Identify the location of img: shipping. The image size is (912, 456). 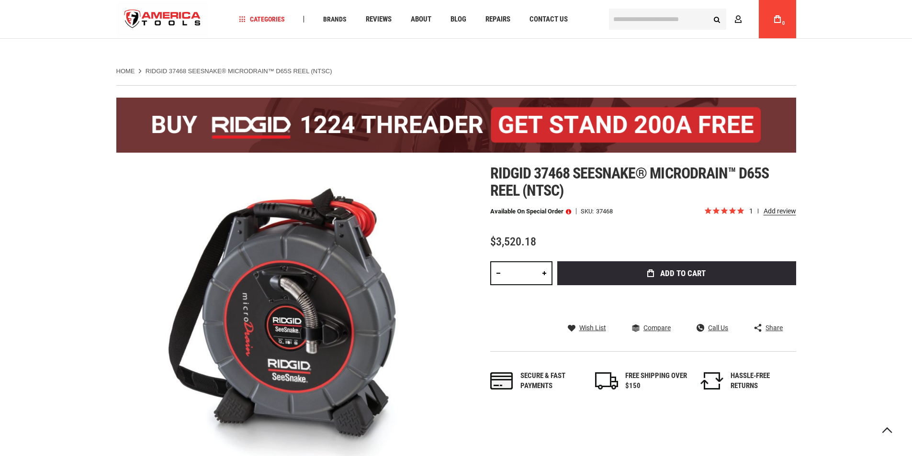
(606, 381).